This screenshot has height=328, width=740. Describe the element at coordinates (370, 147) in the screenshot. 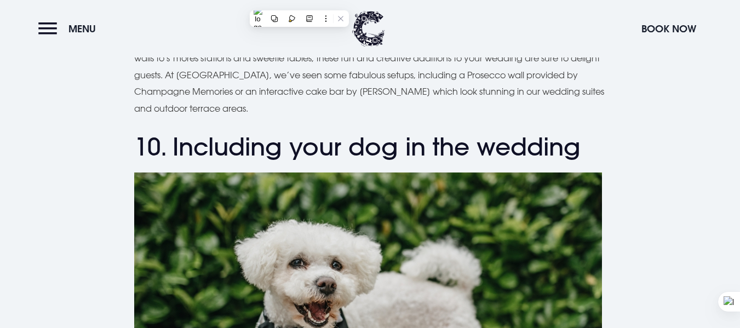

I see `h2: 10. Including your dog in the wedding` at that location.